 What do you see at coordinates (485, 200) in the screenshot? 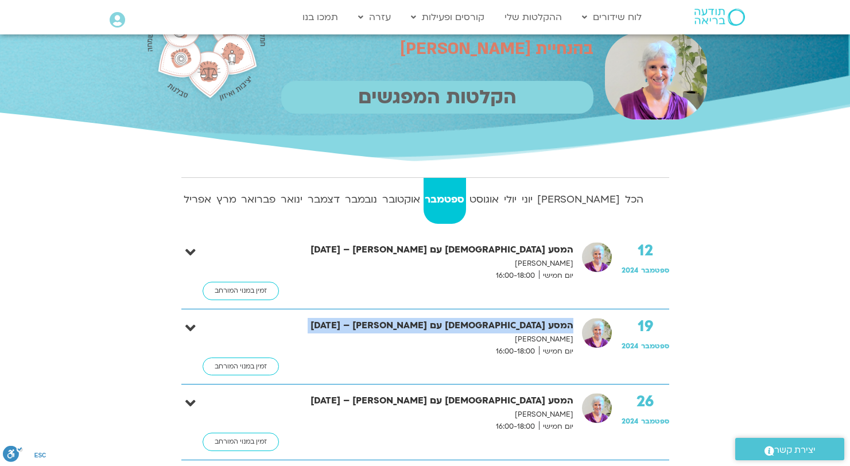
I see `strong: אוגוסט` at bounding box center [485, 200].